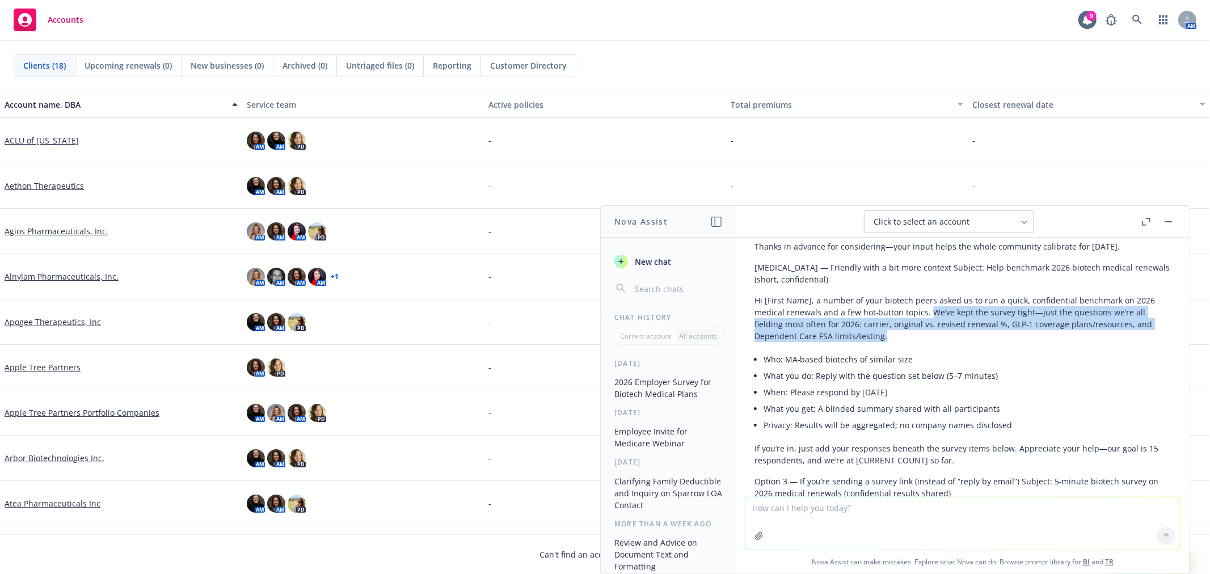  I want to click on p: Option 3 — If you’re sending a survey link (instead of “reply by email”) Subject: 5‑minute biotec..., so click(962, 487).